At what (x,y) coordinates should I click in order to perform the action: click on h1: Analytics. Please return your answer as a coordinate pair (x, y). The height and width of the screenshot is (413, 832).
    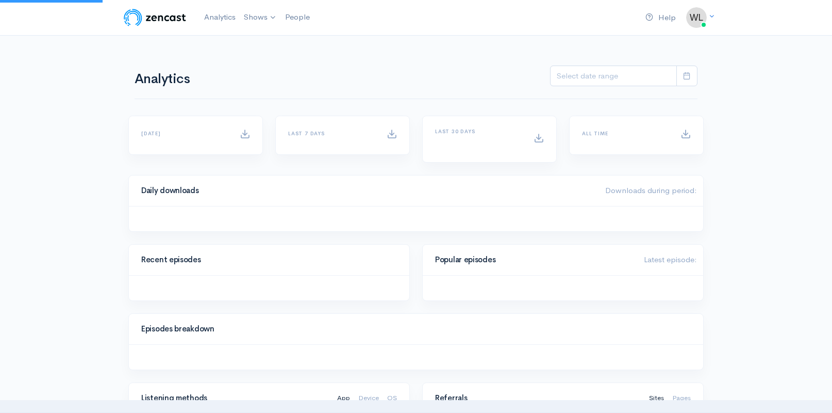
    Looking at the image, I should click on (176, 79).